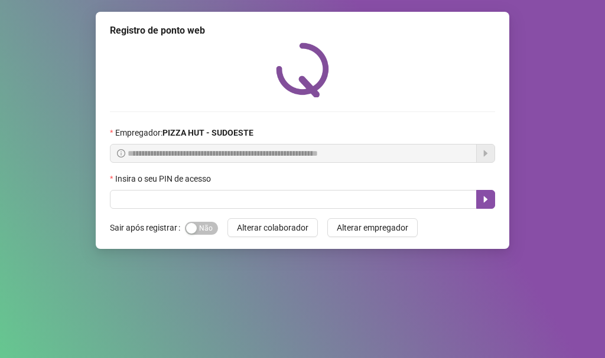 The height and width of the screenshot is (358, 605). Describe the element at coordinates (302, 31) in the screenshot. I see `div: Registro de ponto web` at that location.